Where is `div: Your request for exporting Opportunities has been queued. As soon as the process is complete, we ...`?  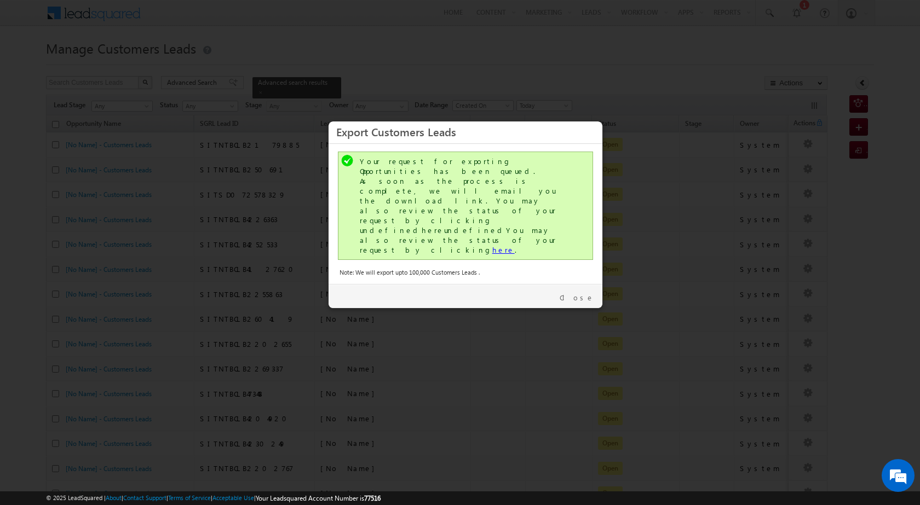 div: Your request for exporting Opportunities has been queued. As soon as the process is complete, we ... is located at coordinates (466, 206).